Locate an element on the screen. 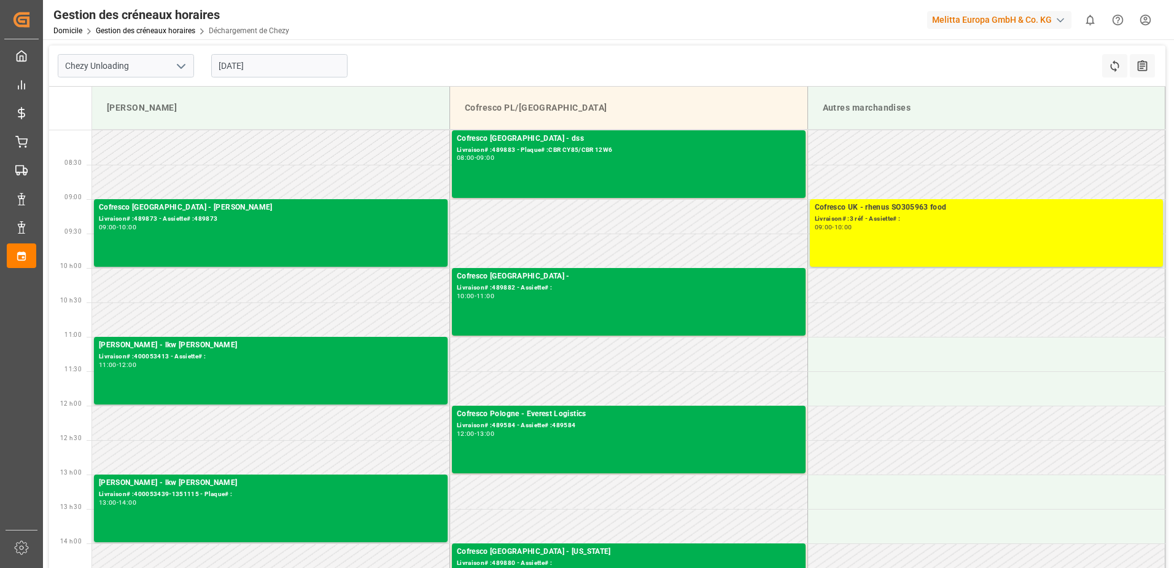  input: JJ-MM-AAAA is located at coordinates (279, 66).